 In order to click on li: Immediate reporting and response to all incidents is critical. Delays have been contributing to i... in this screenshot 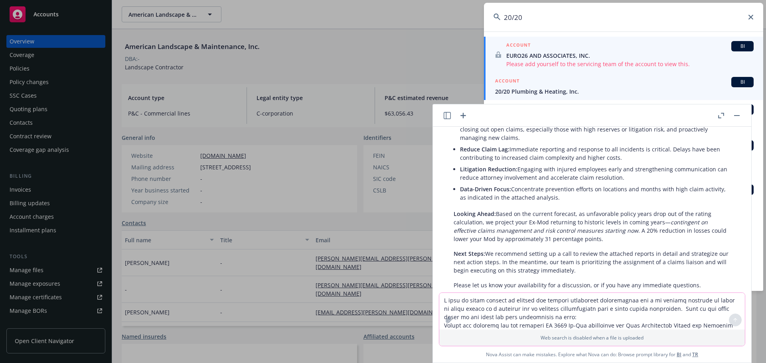, I will do `click(595, 154)`.